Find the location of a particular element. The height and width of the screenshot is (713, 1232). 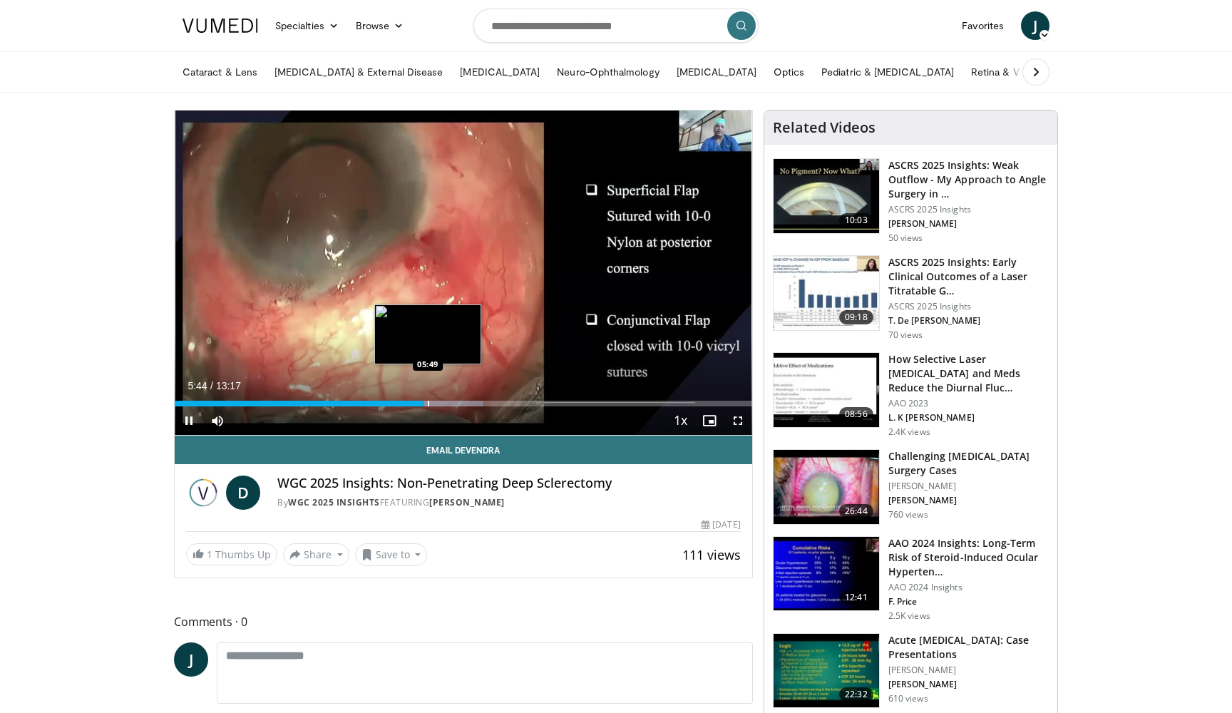

div: By FEATURING is located at coordinates (509, 503).